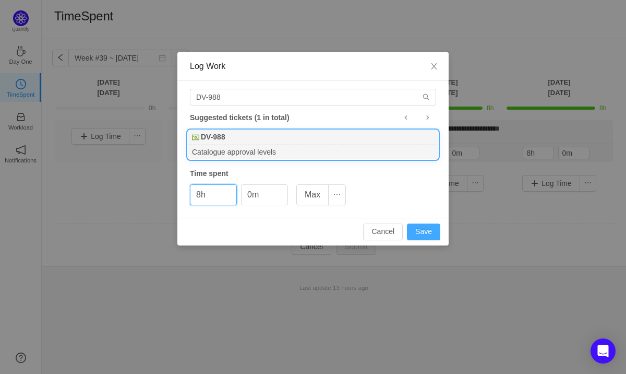 The height and width of the screenshot is (374, 626). Describe the element at coordinates (424, 232) in the screenshot. I see `button: Save` at that location.